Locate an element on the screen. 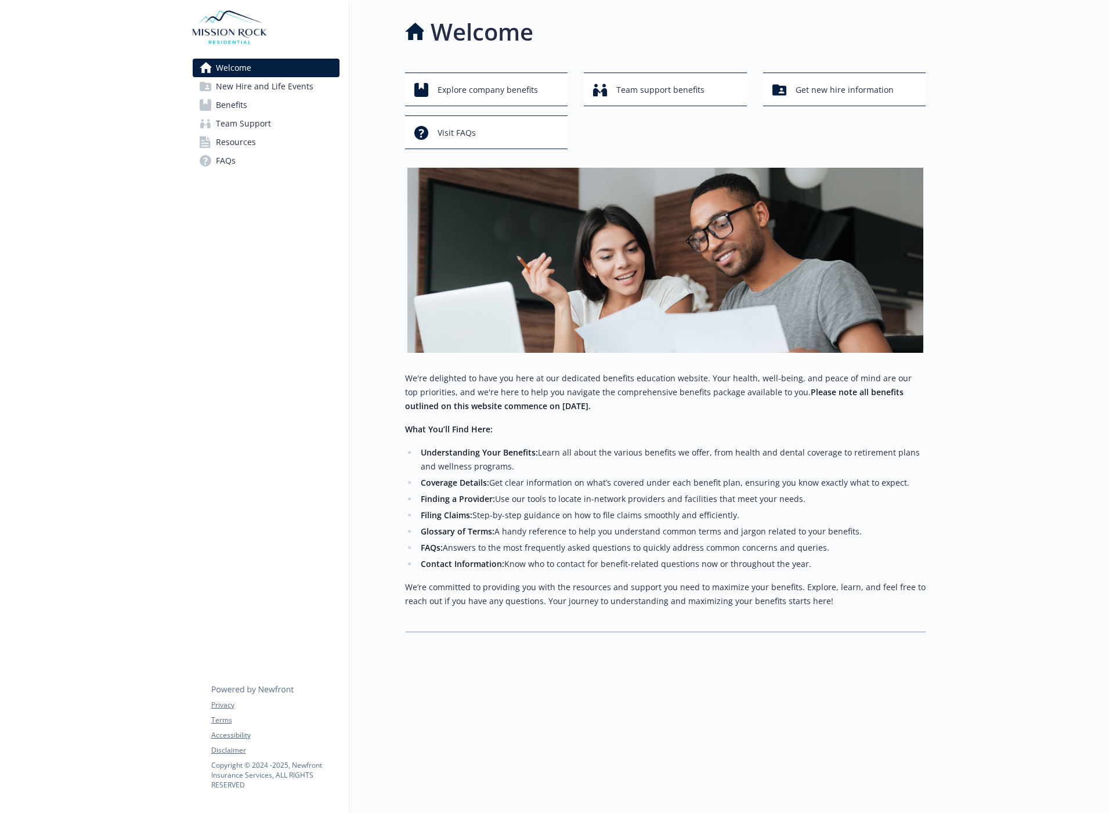  span: FAQs is located at coordinates (226, 161).